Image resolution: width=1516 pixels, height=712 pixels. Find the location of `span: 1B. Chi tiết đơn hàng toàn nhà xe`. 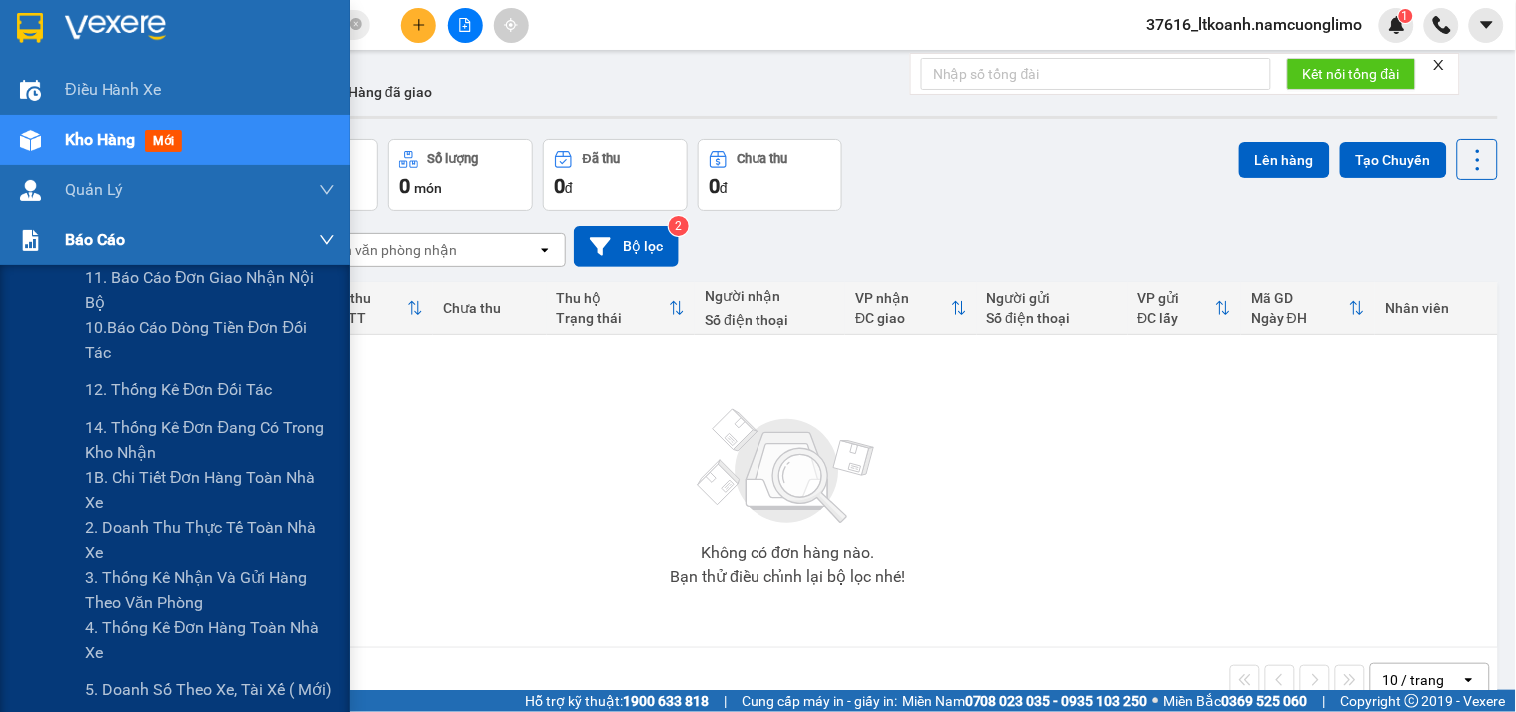

span: 1B. Chi tiết đơn hàng toàn nhà xe is located at coordinates (210, 490).